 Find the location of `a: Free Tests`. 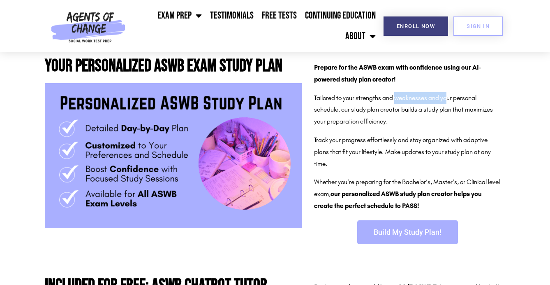

a: Free Tests is located at coordinates (279, 16).